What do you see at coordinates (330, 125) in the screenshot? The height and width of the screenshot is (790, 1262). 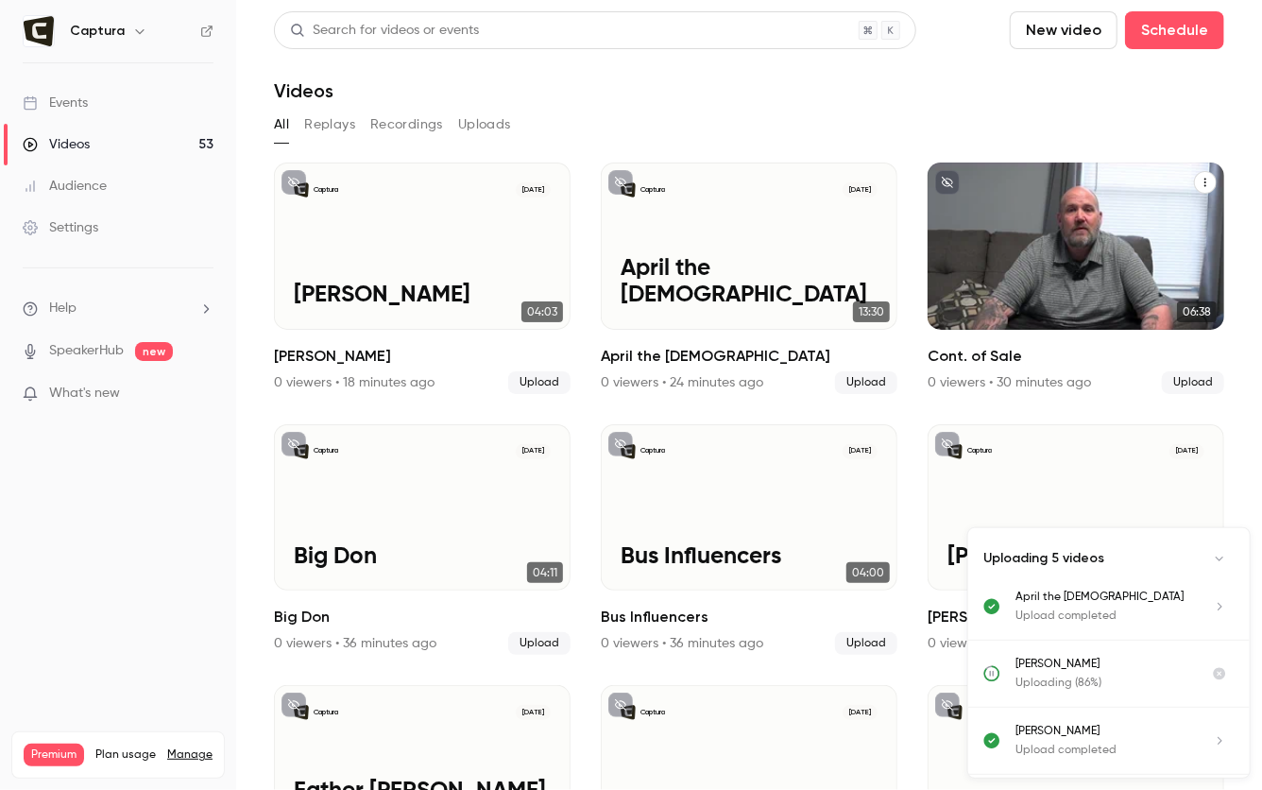 I see `button: Replays` at bounding box center [330, 125].